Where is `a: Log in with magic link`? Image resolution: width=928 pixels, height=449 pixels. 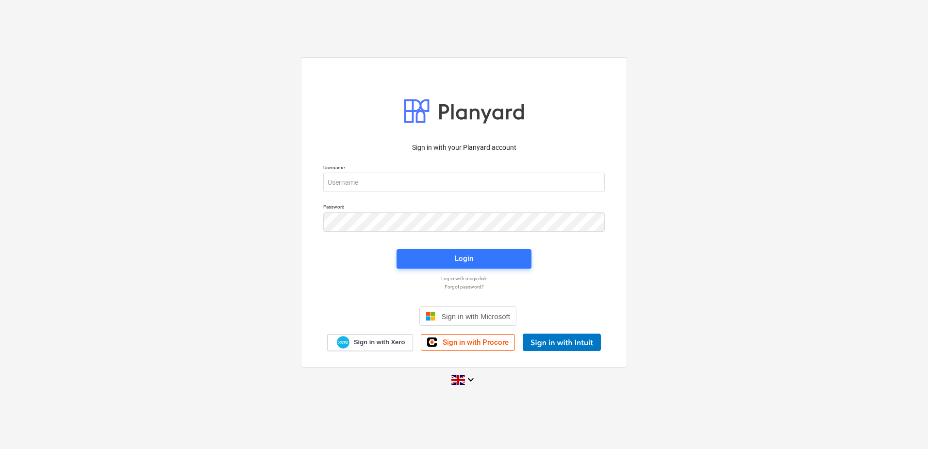 a: Log in with magic link is located at coordinates (464, 278).